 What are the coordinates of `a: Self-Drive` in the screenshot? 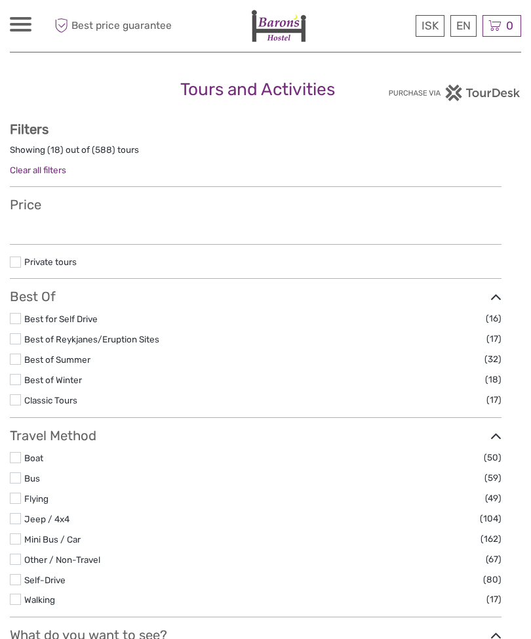 It's located at (45, 580).